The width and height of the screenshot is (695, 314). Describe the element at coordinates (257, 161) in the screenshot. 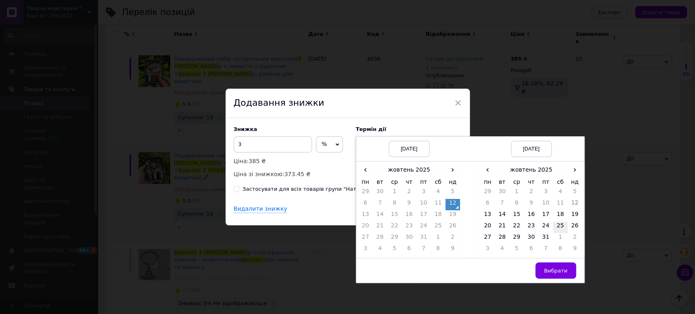

I see `span: 385 ₴` at that location.